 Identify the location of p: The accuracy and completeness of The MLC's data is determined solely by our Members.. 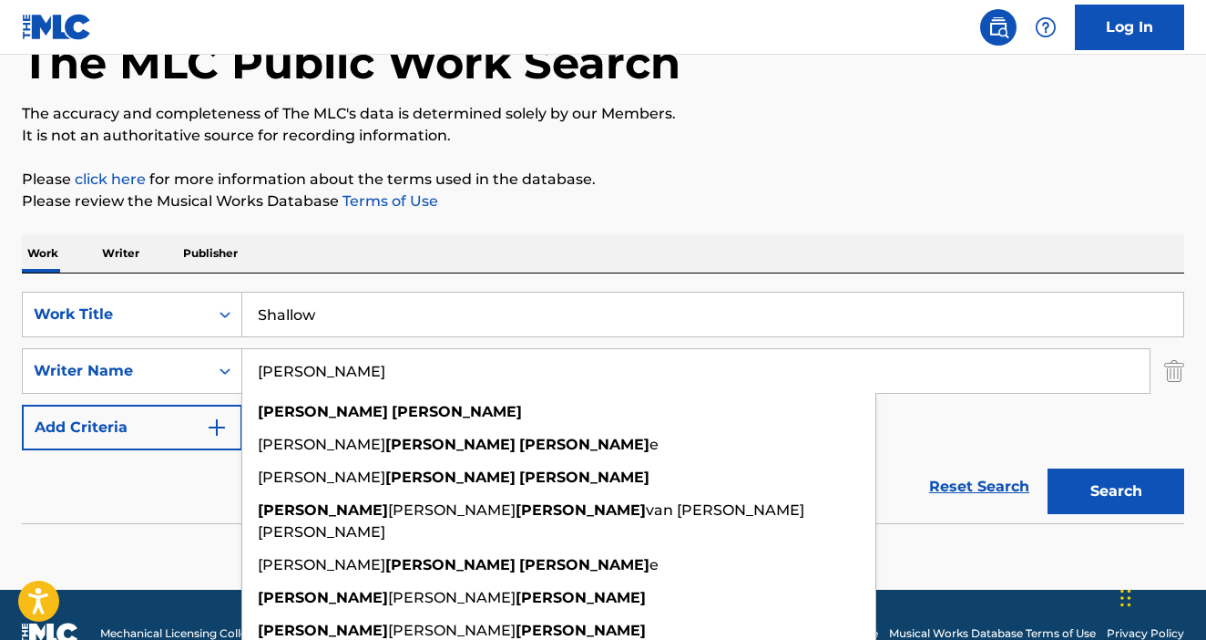
(603, 114).